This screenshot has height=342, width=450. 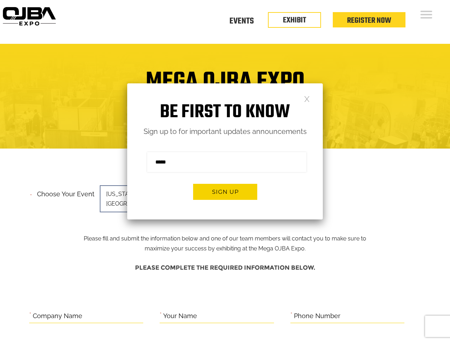 I want to click on p: Please fill and submit the information below and one of our team members will contact you to make..., so click(x=225, y=221).